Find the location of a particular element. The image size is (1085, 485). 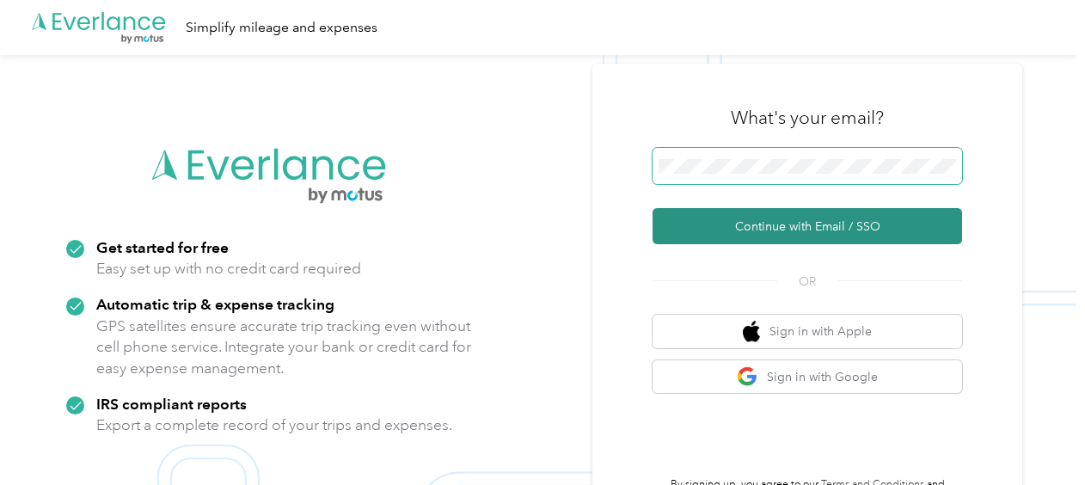

p: Easy set up with no credit card required is located at coordinates (229, 268).